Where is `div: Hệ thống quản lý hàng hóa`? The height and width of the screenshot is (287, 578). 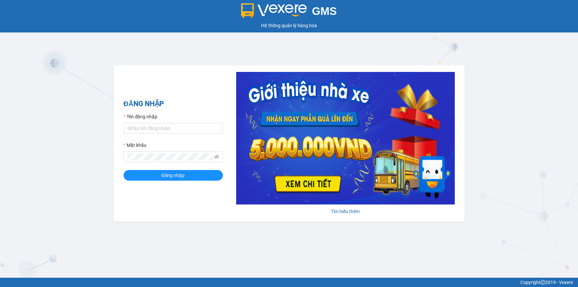 div: Hệ thống quản lý hàng hóa is located at coordinates (289, 25).